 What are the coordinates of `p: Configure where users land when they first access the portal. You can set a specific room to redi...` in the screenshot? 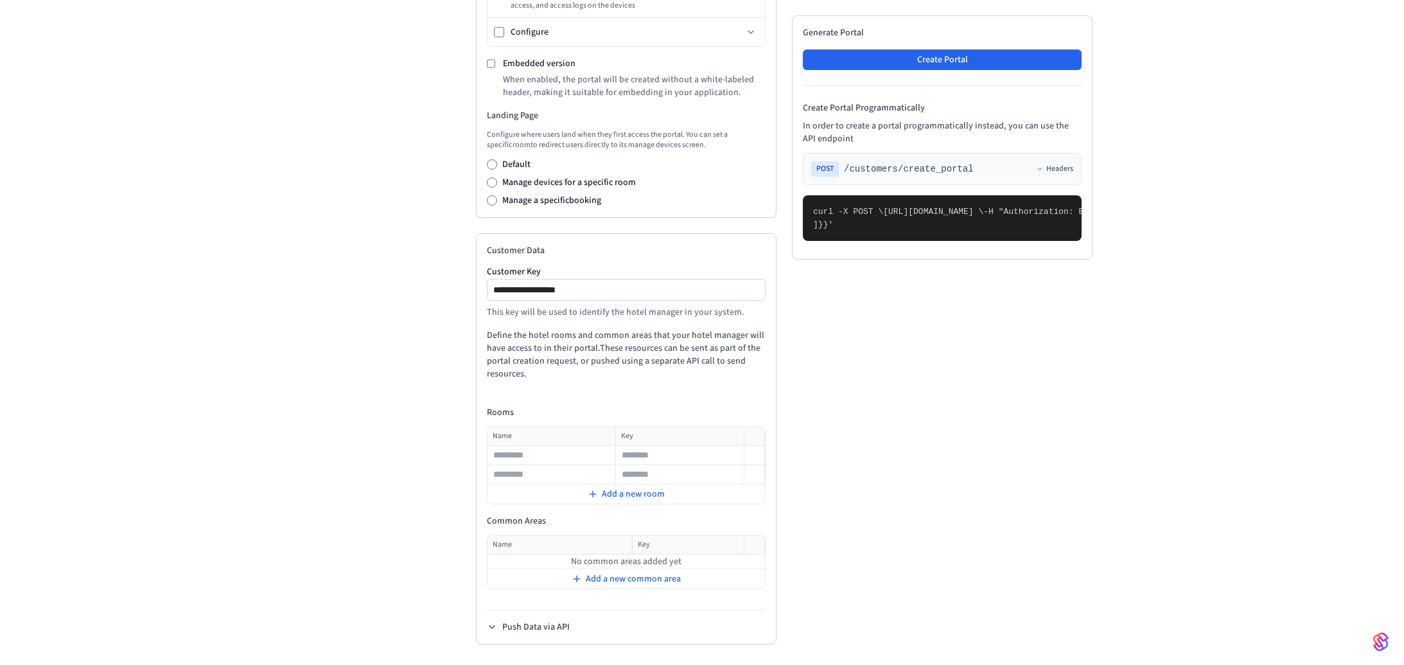 It's located at (626, 140).